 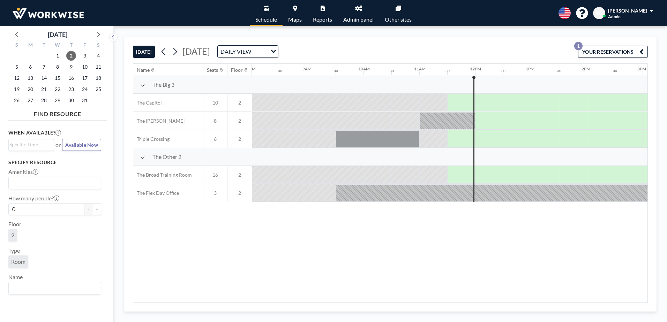 What do you see at coordinates (151, 139) in the screenshot?
I see `span: Triple Crossing` at bounding box center [151, 139].